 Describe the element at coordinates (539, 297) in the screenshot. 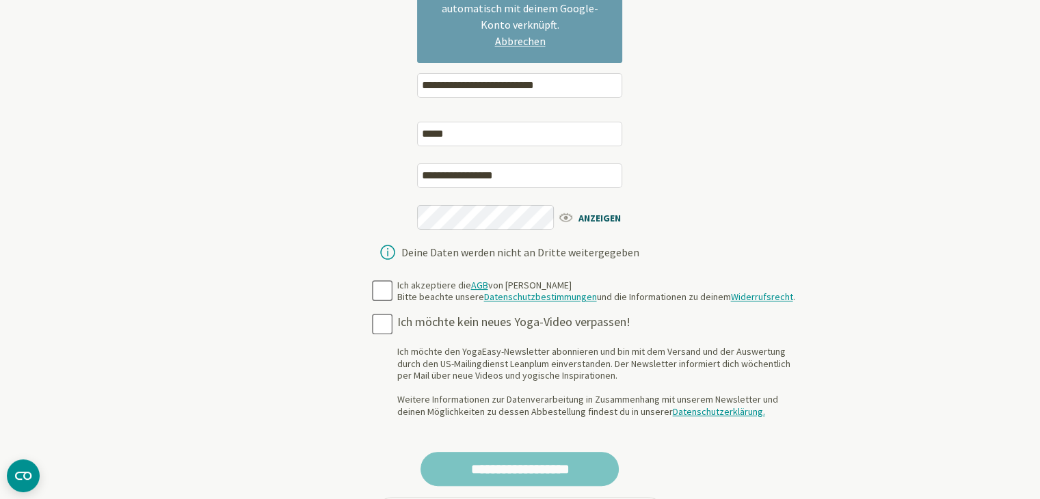

I see `a: Datenschutzbestimmungen` at that location.